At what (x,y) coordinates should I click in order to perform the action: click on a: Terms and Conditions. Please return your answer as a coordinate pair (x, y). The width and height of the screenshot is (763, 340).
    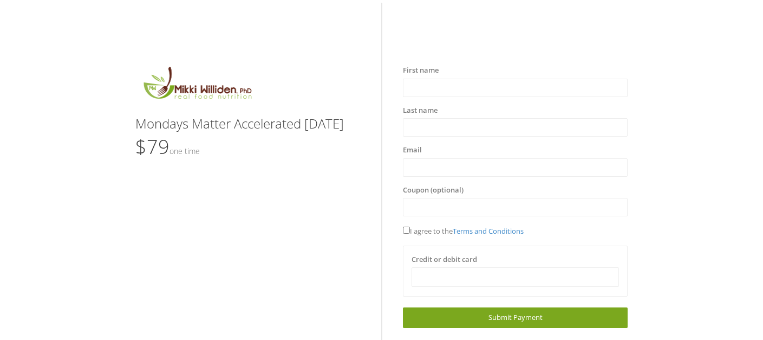
    Looking at the image, I should click on (488, 231).